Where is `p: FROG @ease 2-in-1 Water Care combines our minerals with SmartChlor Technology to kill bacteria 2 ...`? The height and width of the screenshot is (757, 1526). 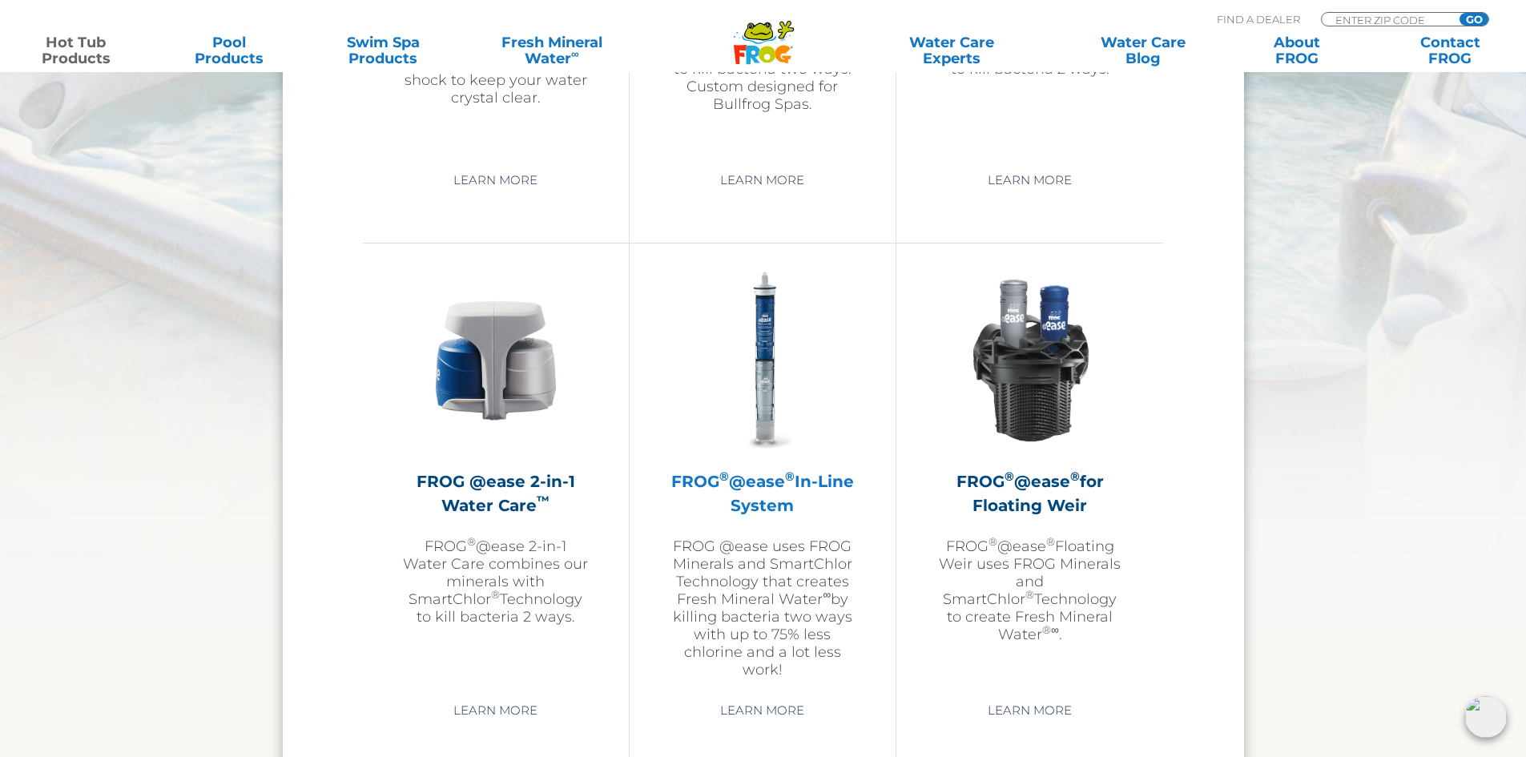
p: FROG @ease 2-in-1 Water Care combines our minerals with SmartChlor Technology to kill bacteria 2 ... is located at coordinates (496, 582).